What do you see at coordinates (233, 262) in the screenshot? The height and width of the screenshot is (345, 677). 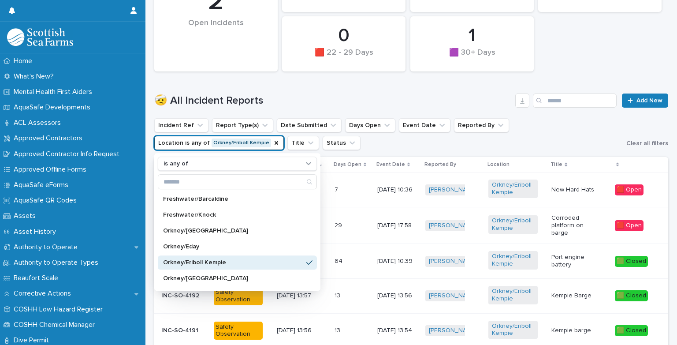 I see `p: Orkney/Eriboll Kempie` at bounding box center [233, 262].